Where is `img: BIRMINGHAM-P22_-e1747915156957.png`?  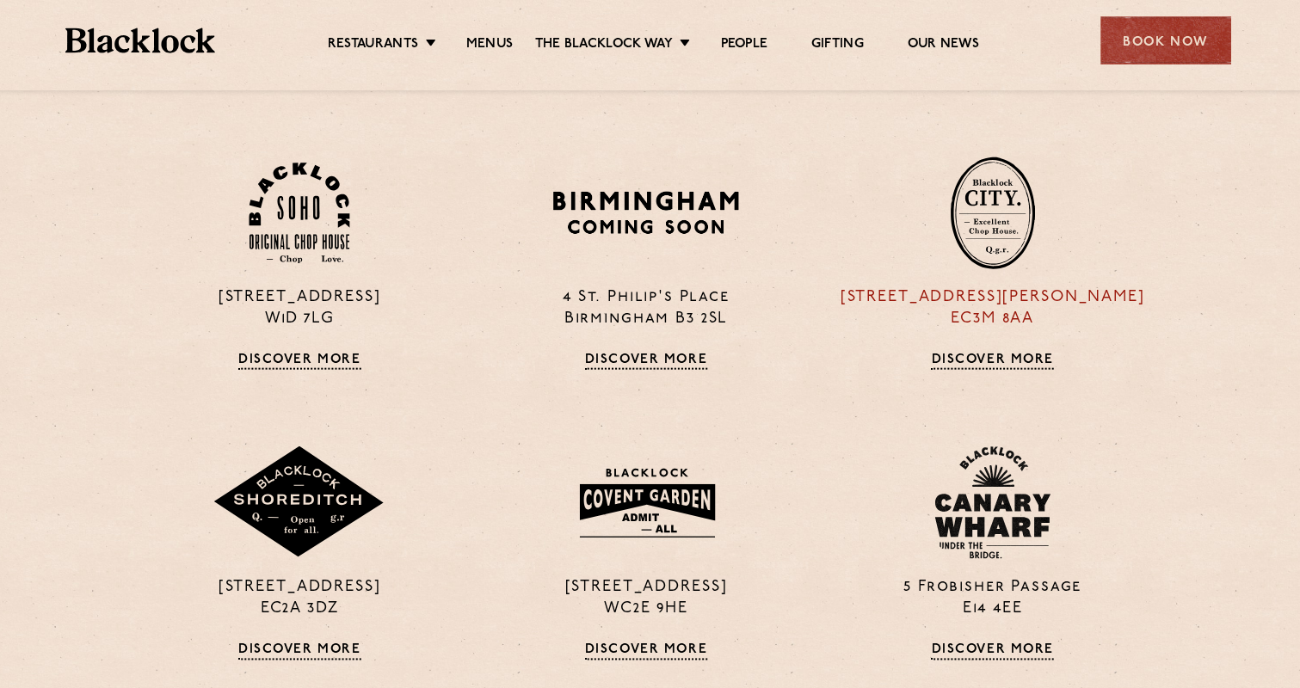 img: BIRMINGHAM-P22_-e1747915156957.png is located at coordinates (648, 210).